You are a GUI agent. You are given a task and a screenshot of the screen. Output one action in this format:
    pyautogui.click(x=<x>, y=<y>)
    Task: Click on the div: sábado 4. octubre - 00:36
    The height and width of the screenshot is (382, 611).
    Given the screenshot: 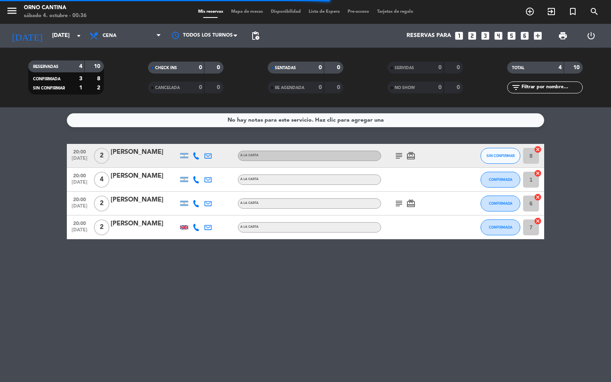 What is the action you would take?
    pyautogui.click(x=55, y=16)
    